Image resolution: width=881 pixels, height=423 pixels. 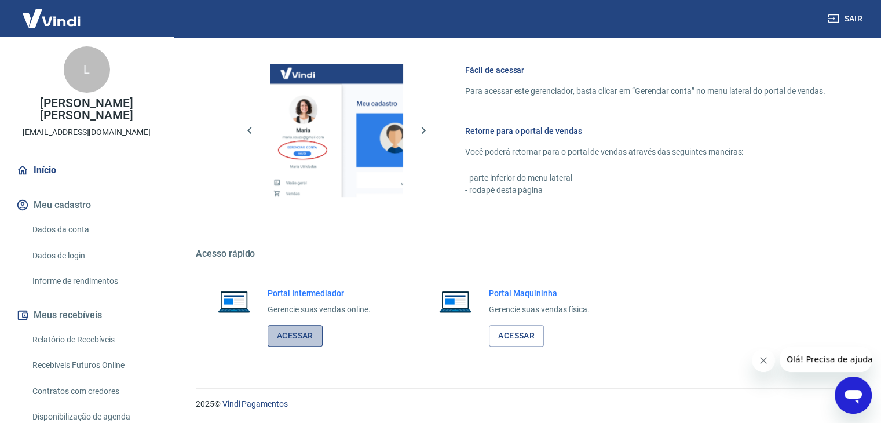 I want to click on h6: Portal Intermediador, so click(x=319, y=293).